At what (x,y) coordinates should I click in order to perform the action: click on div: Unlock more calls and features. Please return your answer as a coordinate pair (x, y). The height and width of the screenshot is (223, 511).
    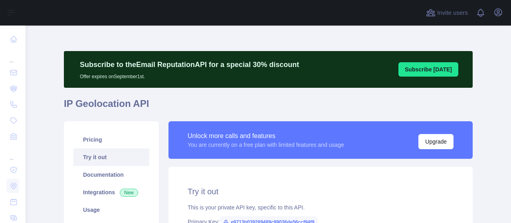
    Looking at the image, I should click on (266, 136).